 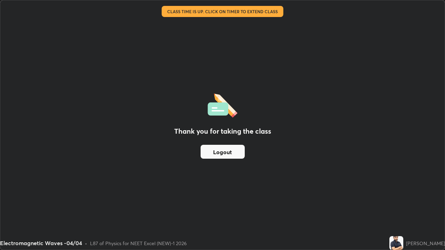 I want to click on img: offlineFeedback.1438e8b3.svg, so click(x=223, y=105).